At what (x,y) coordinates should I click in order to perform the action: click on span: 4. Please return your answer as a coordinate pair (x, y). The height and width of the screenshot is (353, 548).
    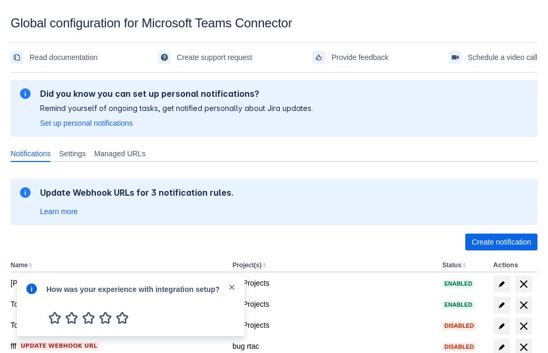
    Looking at the image, I should click on (105, 318).